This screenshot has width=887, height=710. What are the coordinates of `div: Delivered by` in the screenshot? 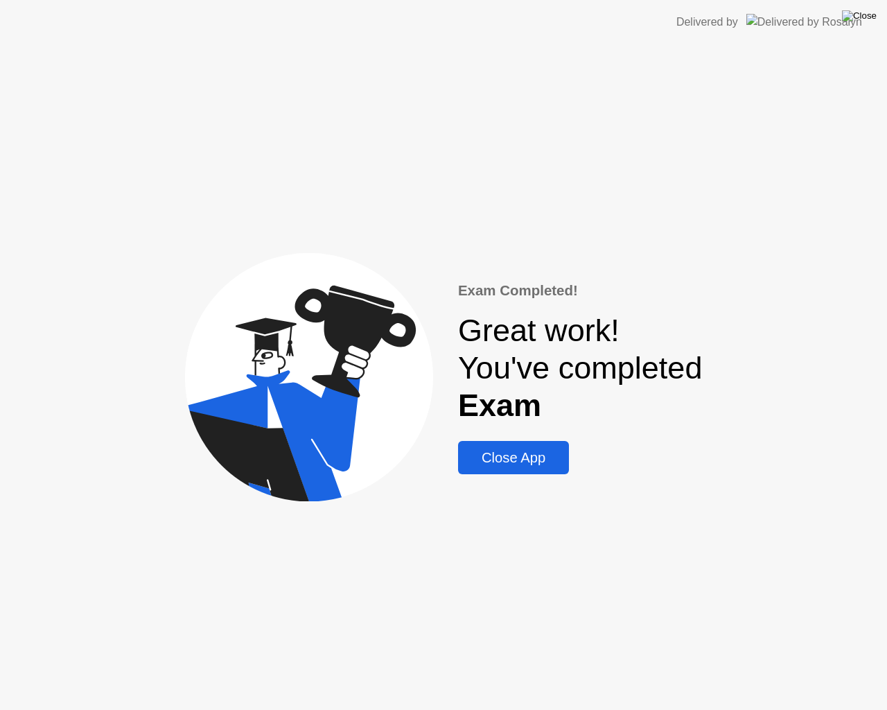 It's located at (707, 22).